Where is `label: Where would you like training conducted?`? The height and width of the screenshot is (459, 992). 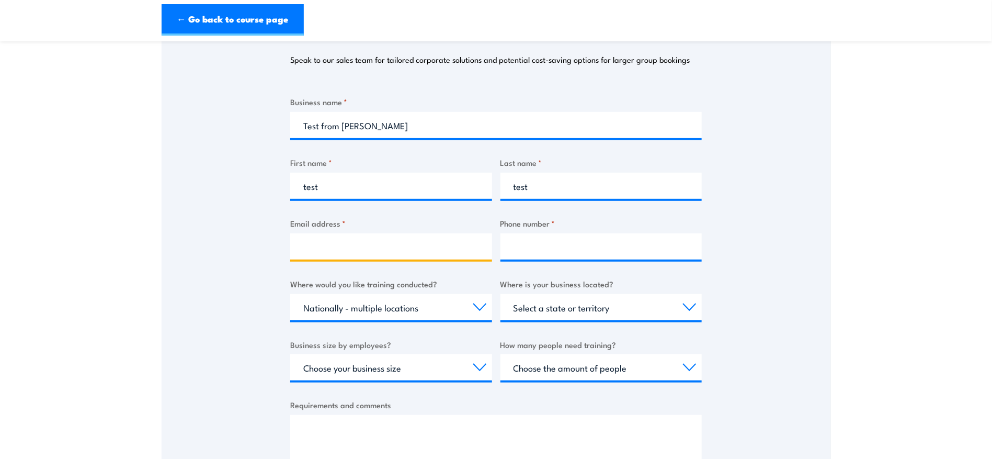 label: Where would you like training conducted? is located at coordinates (391, 284).